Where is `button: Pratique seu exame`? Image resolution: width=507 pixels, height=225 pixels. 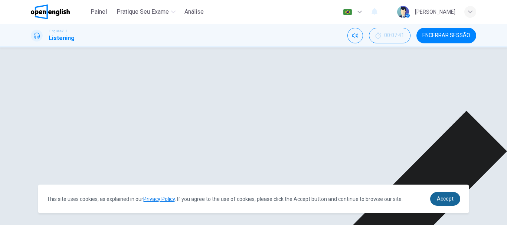
button: Pratique seu exame is located at coordinates (146, 12).